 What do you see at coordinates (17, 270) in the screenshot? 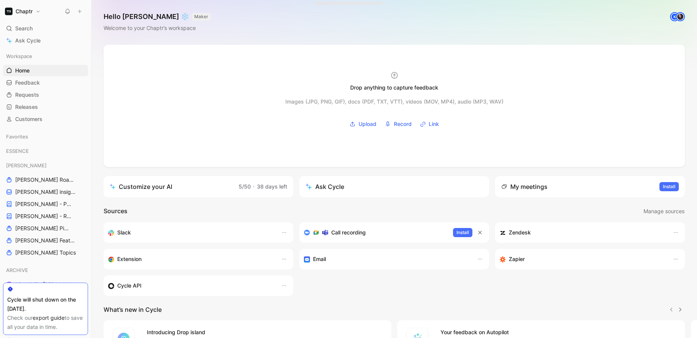
I see `span: ARCHIVE` at bounding box center [17, 270].